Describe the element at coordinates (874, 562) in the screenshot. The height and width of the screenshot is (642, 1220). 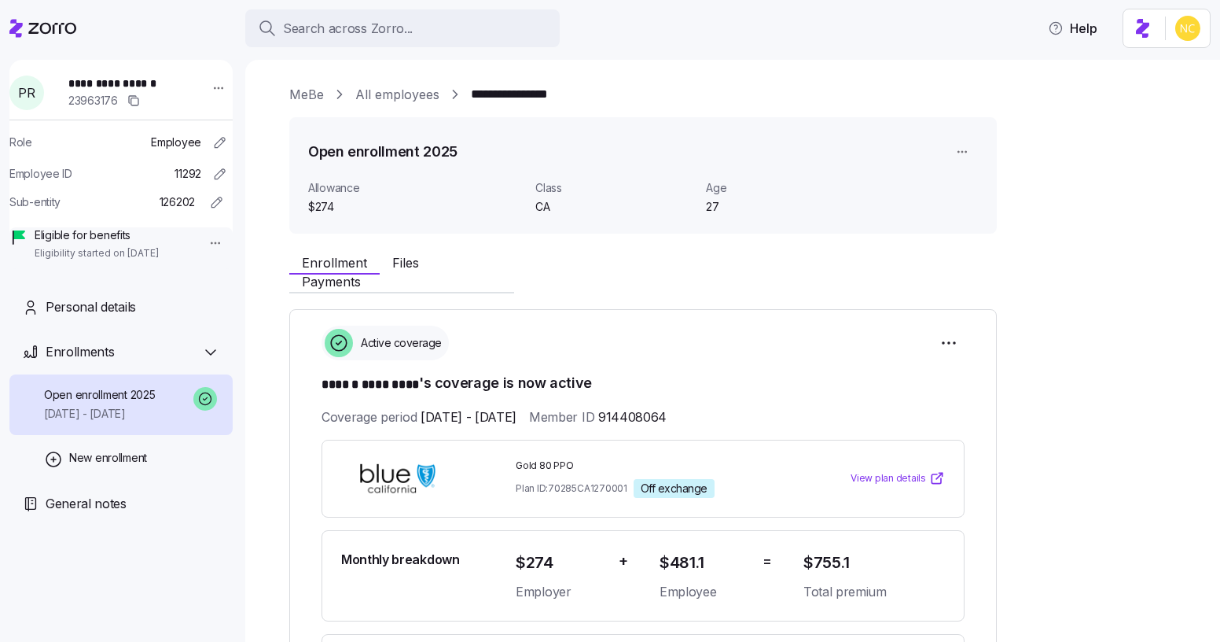
I see `span: $755.1` at that location.